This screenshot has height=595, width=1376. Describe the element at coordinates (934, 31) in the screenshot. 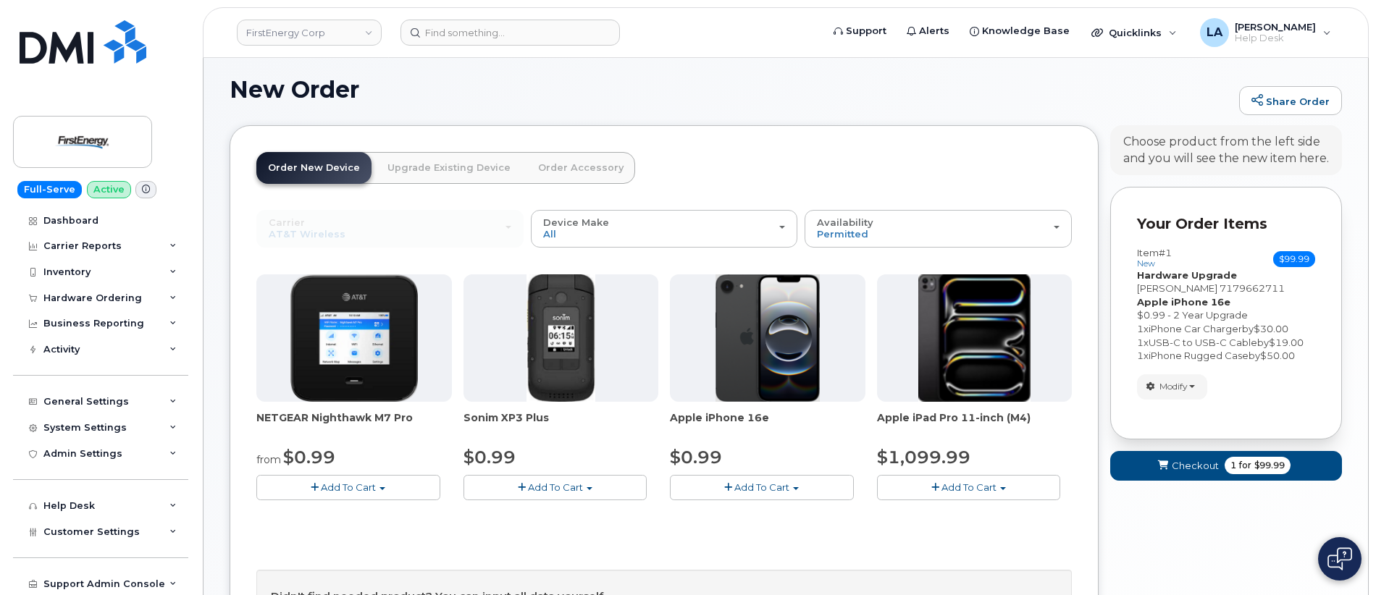

I see `span: Alerts` at that location.